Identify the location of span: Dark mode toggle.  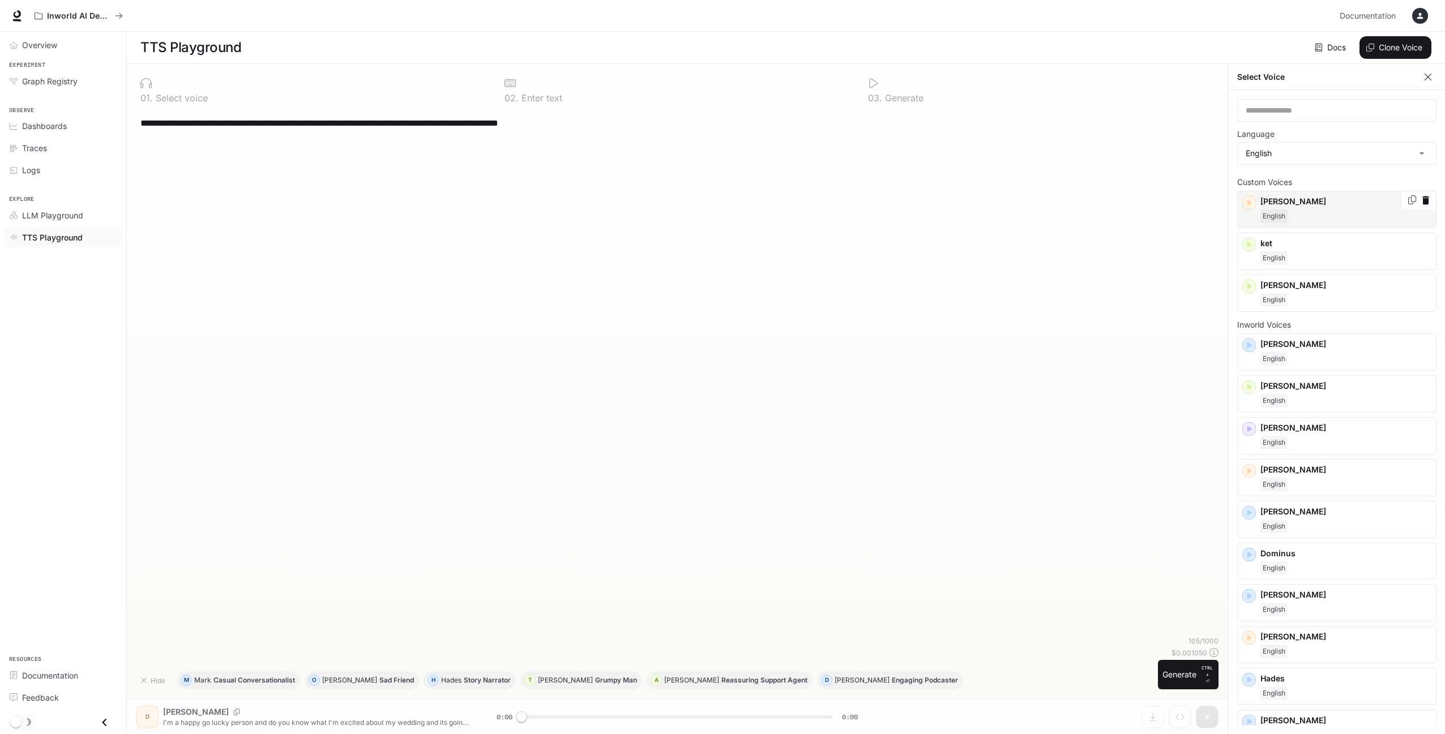
(16, 722).